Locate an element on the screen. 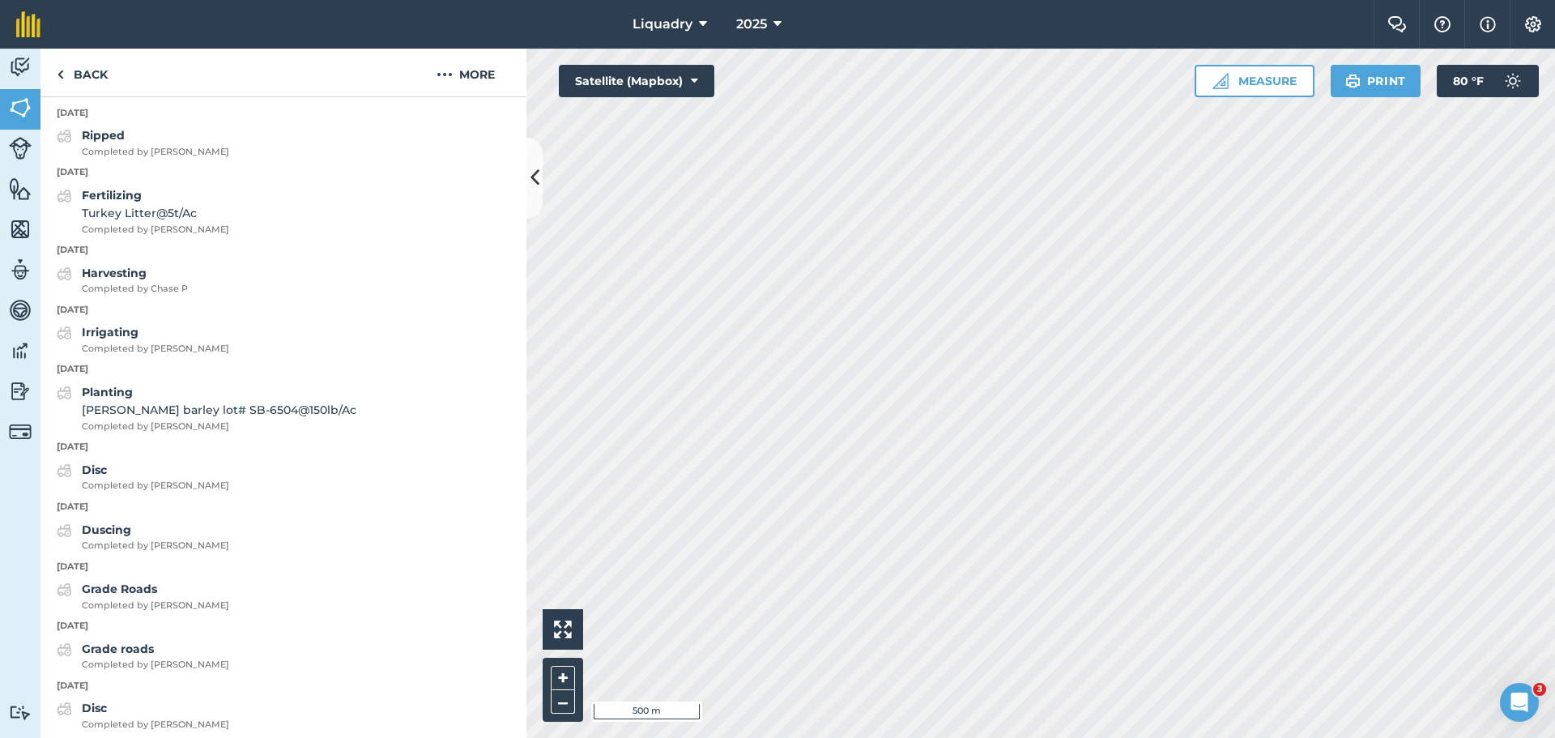 This screenshot has width=1555, height=738. img: svg+xml;base64,PHN2ZyB4bWxucz0iaHR0cDovL3d3dy53My5vcmcvMjAwMC9zdmciIHdpZHRoPSIxNyIgaGVpZ2h0PSIxNy... is located at coordinates (1488, 24).